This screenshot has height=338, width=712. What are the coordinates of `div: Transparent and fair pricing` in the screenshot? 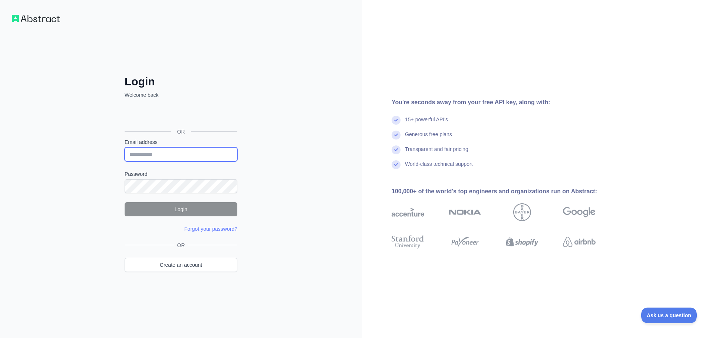 It's located at (437, 153).